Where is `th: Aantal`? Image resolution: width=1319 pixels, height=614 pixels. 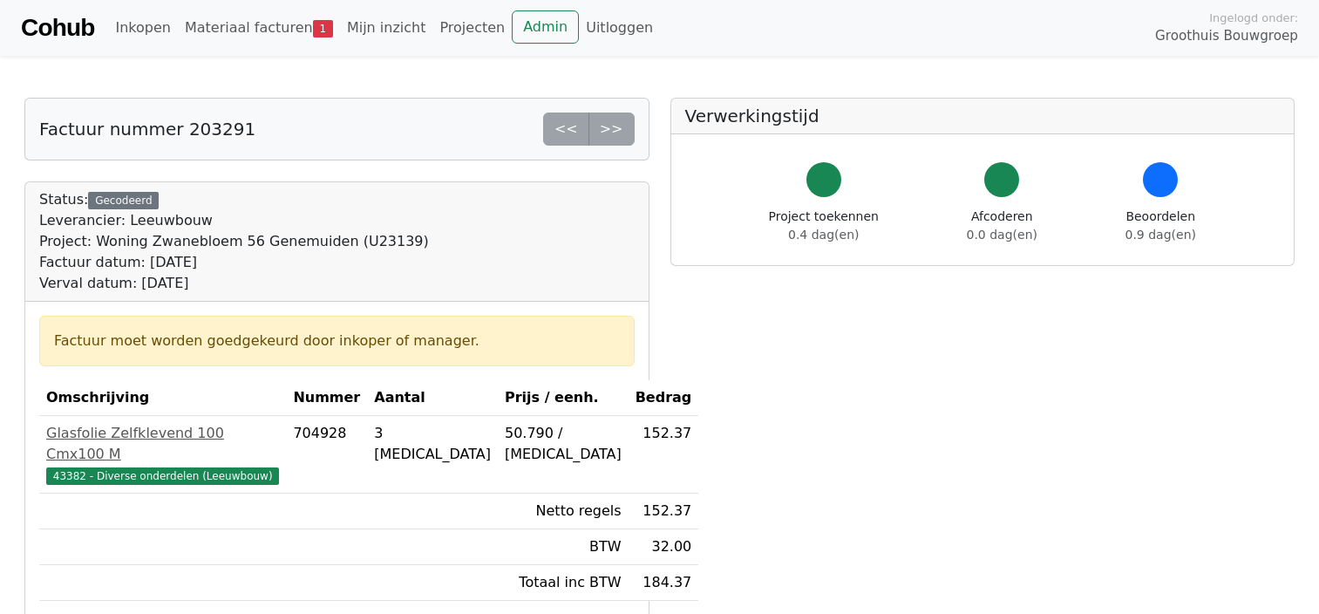
th: Aantal is located at coordinates (433, 398).